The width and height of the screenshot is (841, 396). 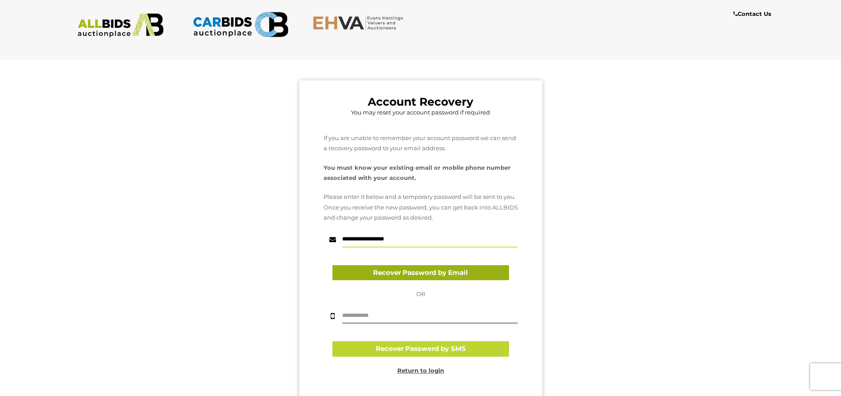 I want to click on p: Please enter it below and a temporary password will be sent to you. Once you receive the new pass..., so click(x=421, y=207).